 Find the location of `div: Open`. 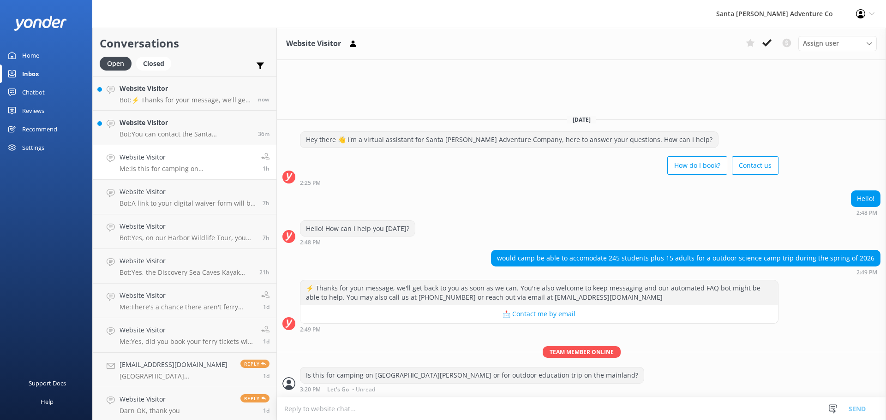

div: Open is located at coordinates (115, 64).